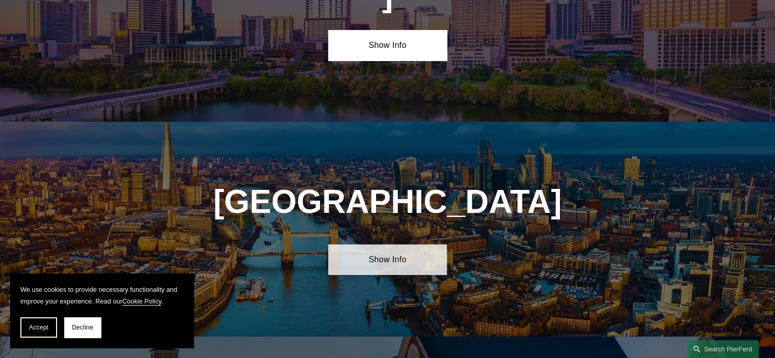 The width and height of the screenshot is (775, 358). What do you see at coordinates (723, 349) in the screenshot?
I see `a: Search this site` at bounding box center [723, 349].